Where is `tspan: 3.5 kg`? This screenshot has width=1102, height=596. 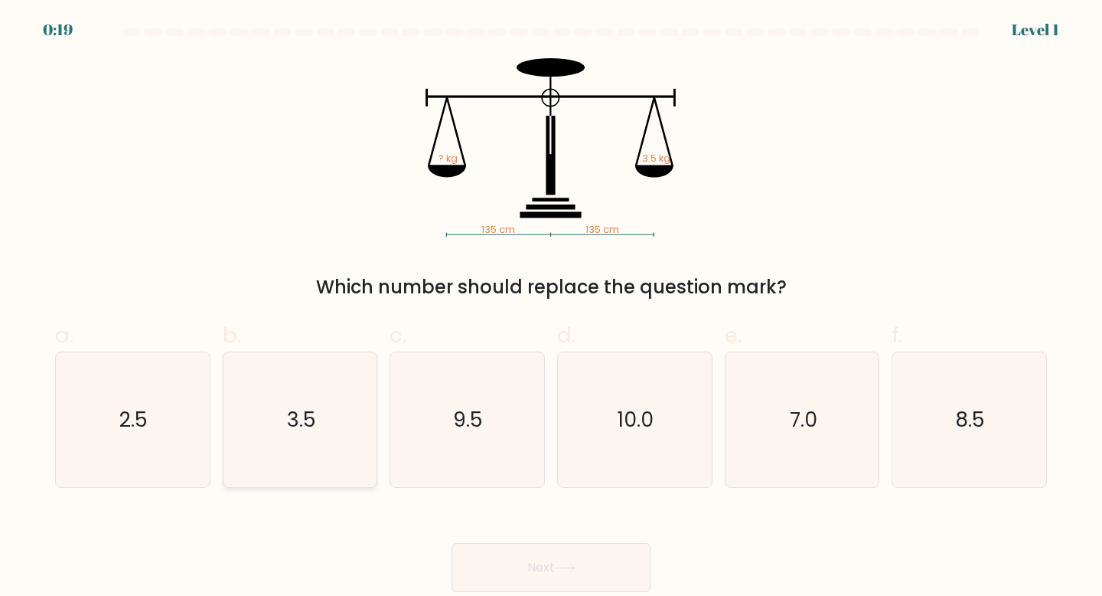 tspan: 3.5 kg is located at coordinates (657, 158).